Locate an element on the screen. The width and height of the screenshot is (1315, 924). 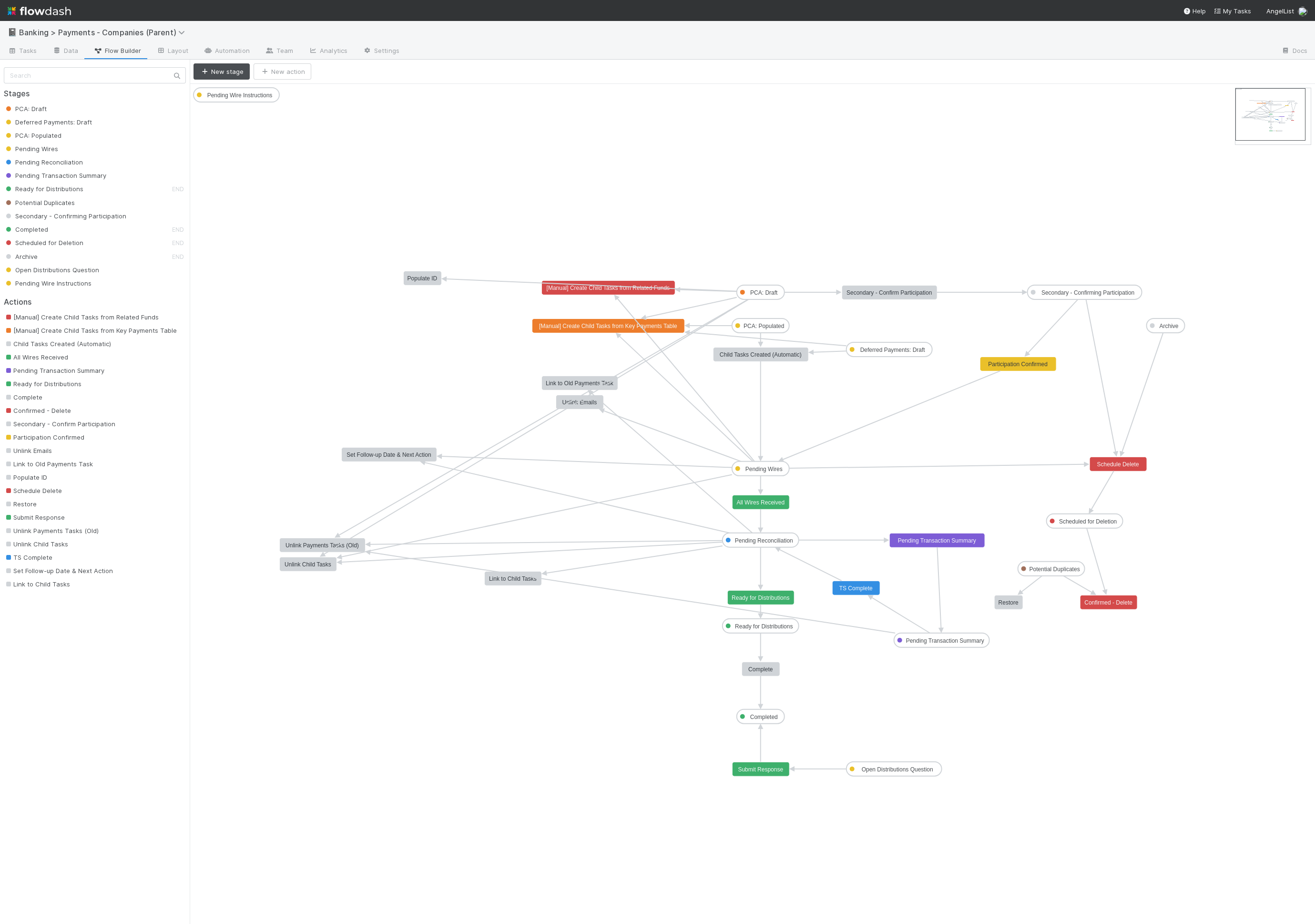
text: Scheduled for Deletion is located at coordinates (1088, 522).